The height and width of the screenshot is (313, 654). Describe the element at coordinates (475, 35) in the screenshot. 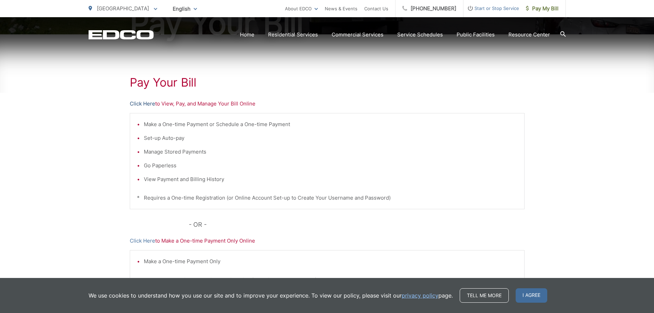

I see `a: Public Facilities` at that location.